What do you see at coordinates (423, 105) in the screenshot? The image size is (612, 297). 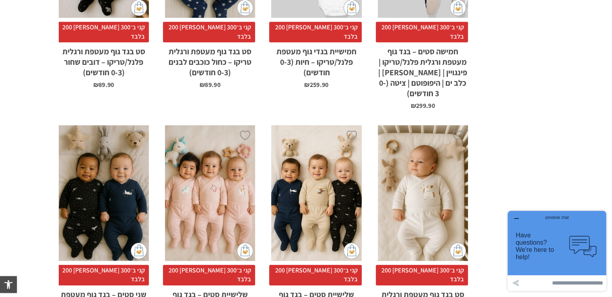 I see `bdi: 299.90` at bounding box center [423, 105].